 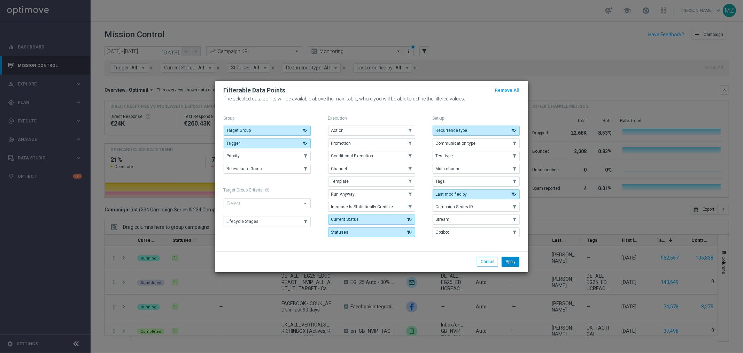 What do you see at coordinates (476, 169) in the screenshot?
I see `button: Multi-channel` at bounding box center [476, 169].